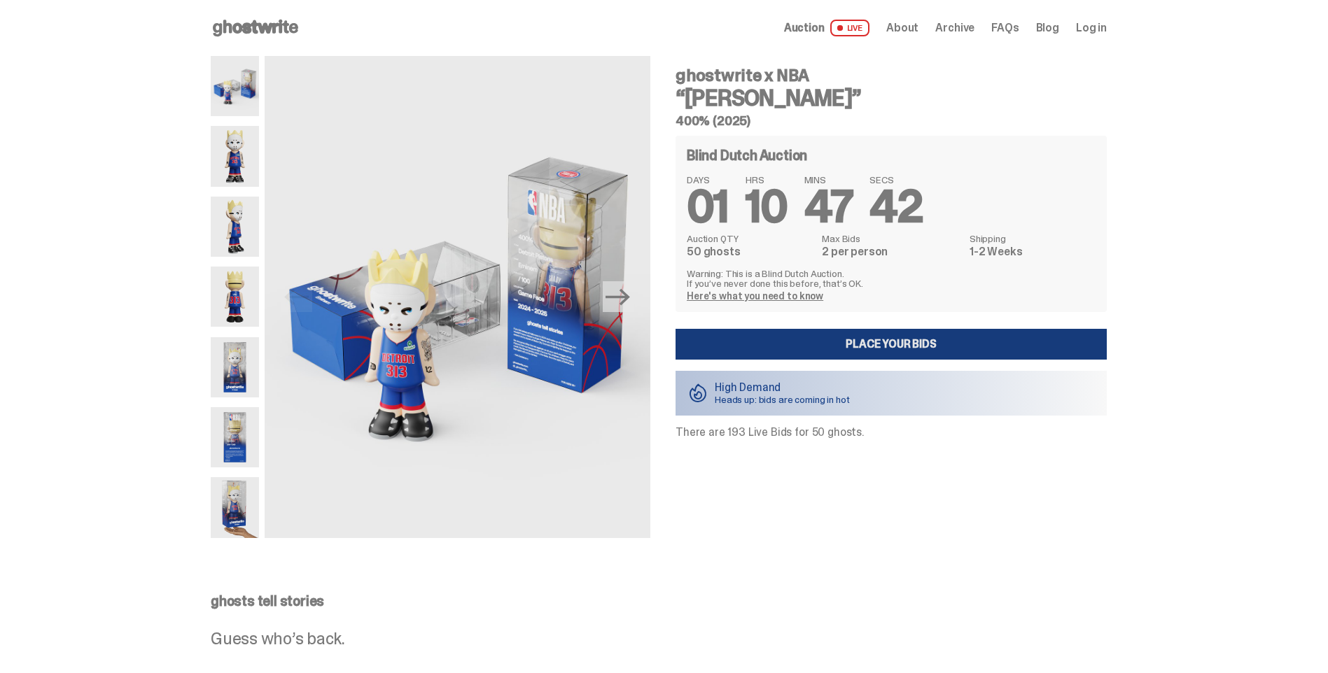 The width and height of the screenshot is (1328, 673). I want to click on h4: ghostwrite x NBA, so click(891, 76).